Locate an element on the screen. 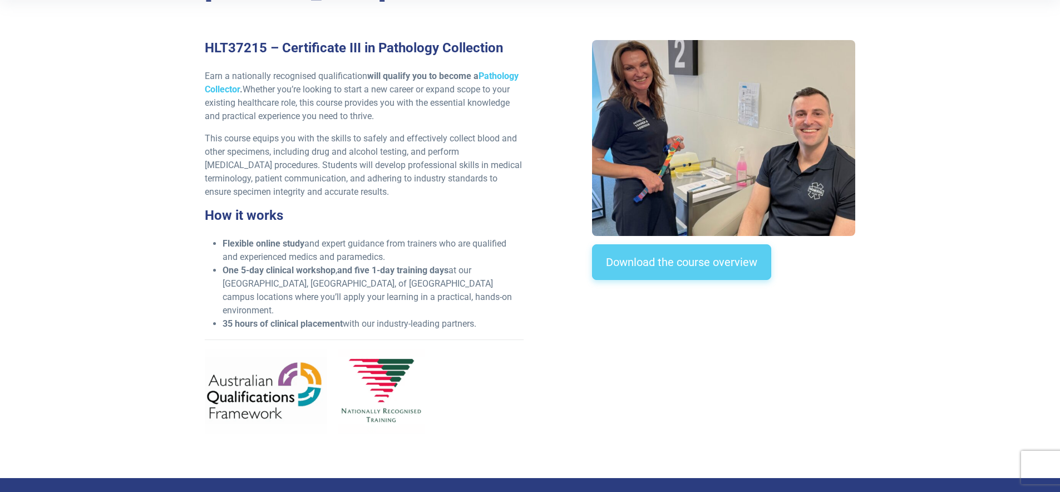 The height and width of the screenshot is (492, 1060). strong: Flexible online study is located at coordinates (263, 243).